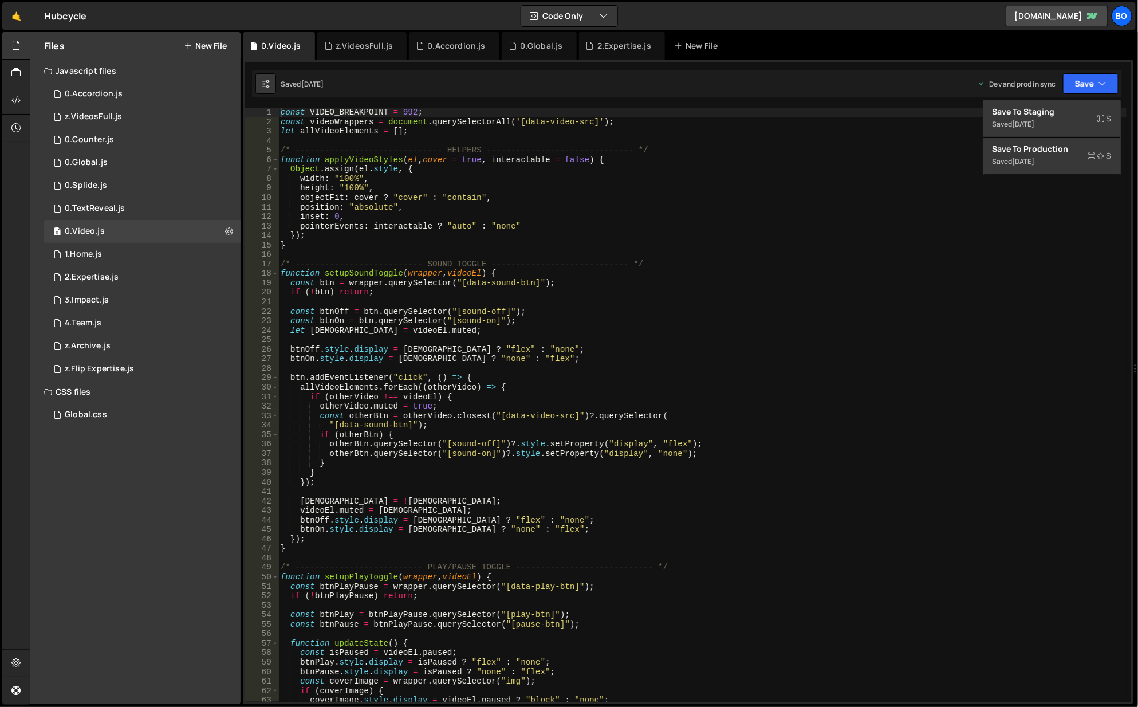 The width and height of the screenshot is (1138, 707). Describe the element at coordinates (262, 672) in the screenshot. I see `div: 60` at that location.